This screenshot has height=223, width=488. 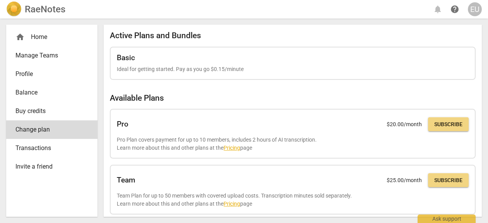 What do you see at coordinates (293, 98) in the screenshot?
I see `h2: Available Plans` at bounding box center [293, 98].